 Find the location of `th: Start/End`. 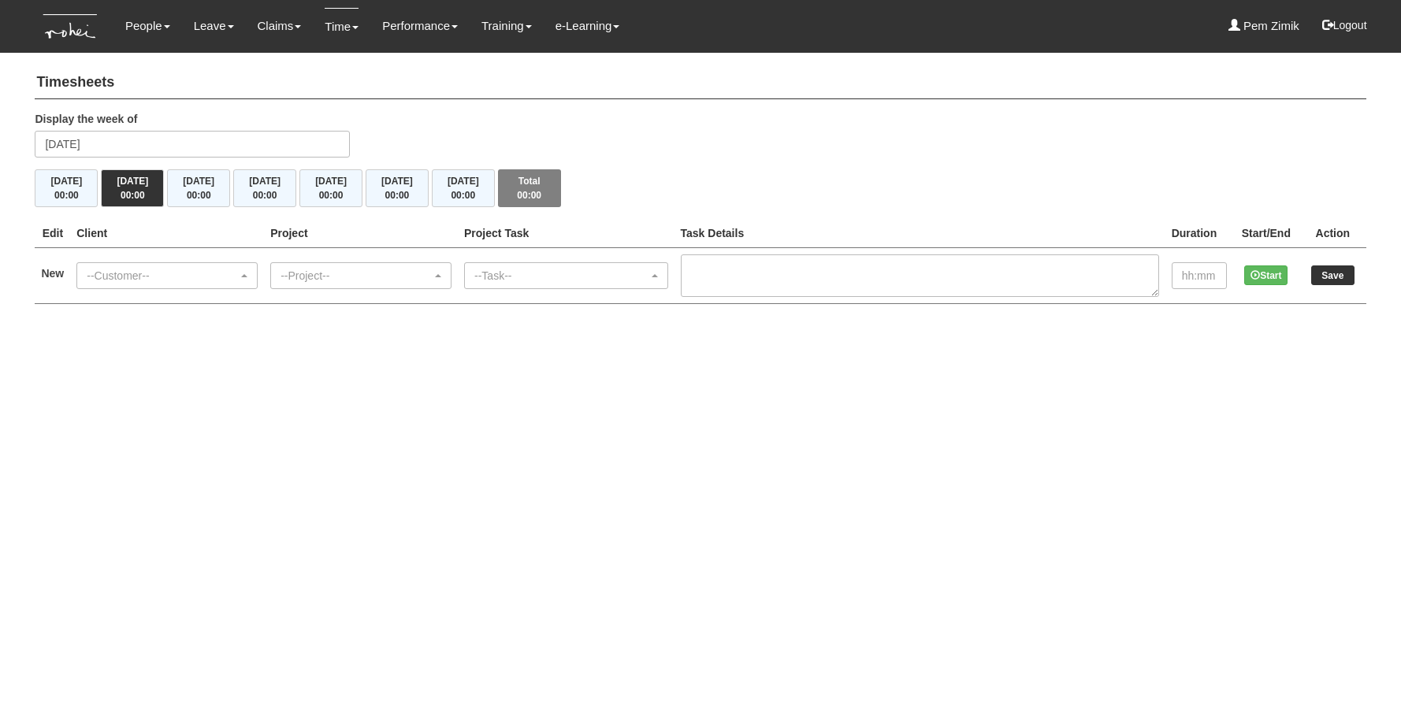

th: Start/End is located at coordinates (1266, 233).